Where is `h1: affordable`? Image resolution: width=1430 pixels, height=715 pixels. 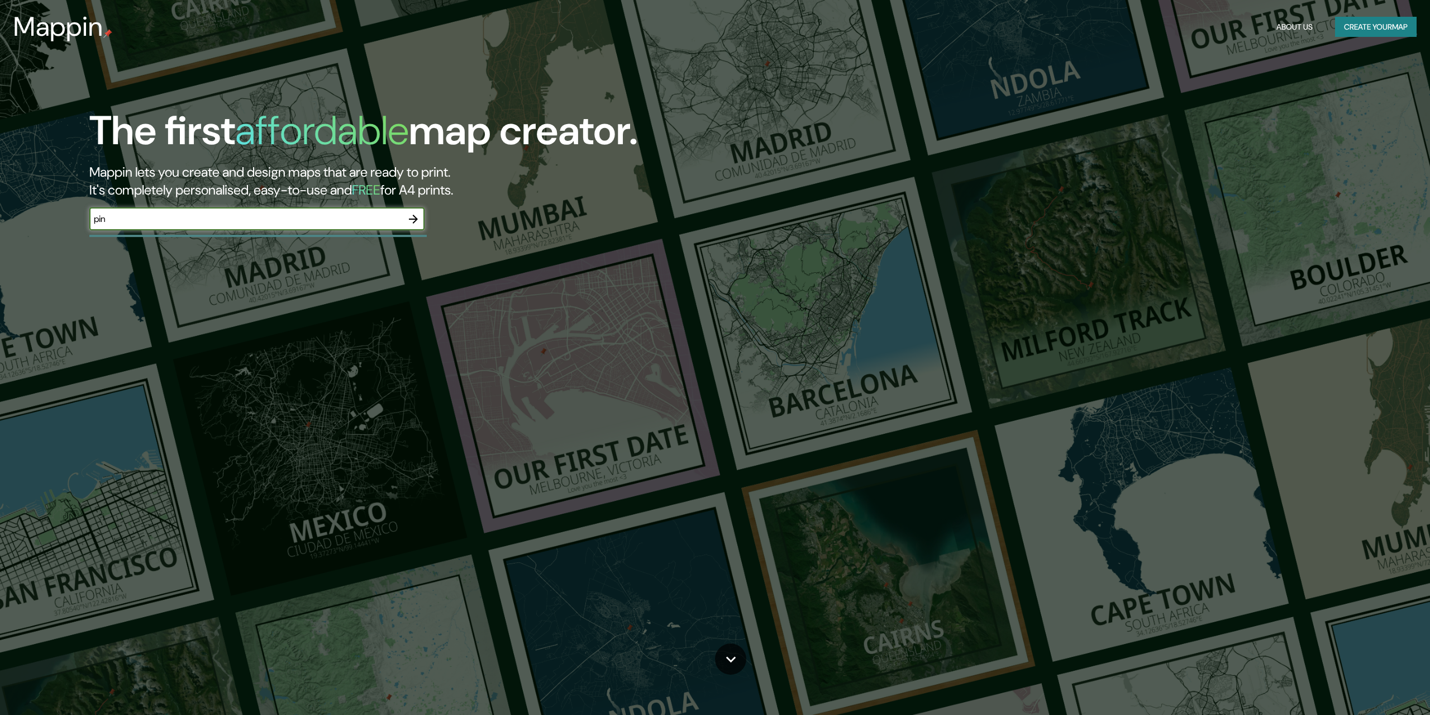
h1: affordable is located at coordinates (322, 130).